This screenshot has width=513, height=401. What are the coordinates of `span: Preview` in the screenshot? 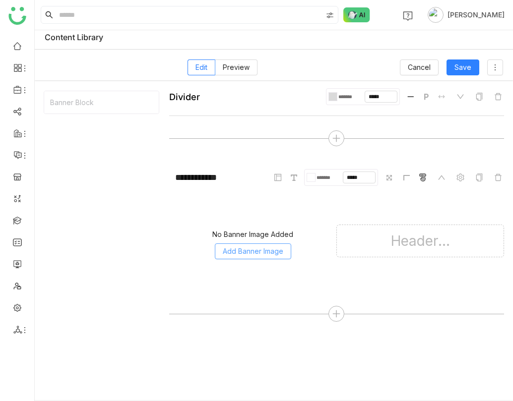 It's located at (236, 67).